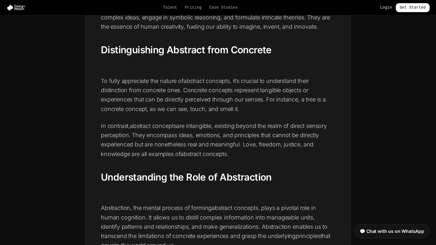 This screenshot has height=245, width=436. What do you see at coordinates (186, 50) in the screenshot?
I see `strong: Distinguishing Abstract from Concrete` at bounding box center [186, 50].